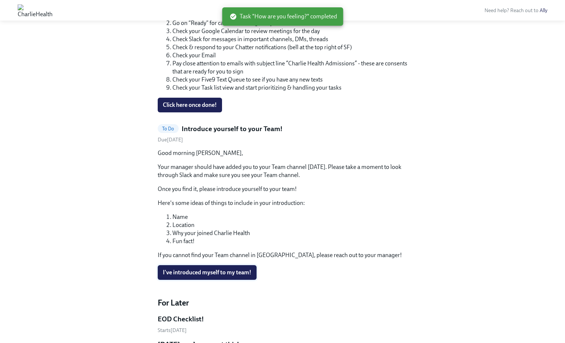  What do you see at coordinates (190, 105) in the screenshot?
I see `span: Click here once done!` at bounding box center [190, 105].